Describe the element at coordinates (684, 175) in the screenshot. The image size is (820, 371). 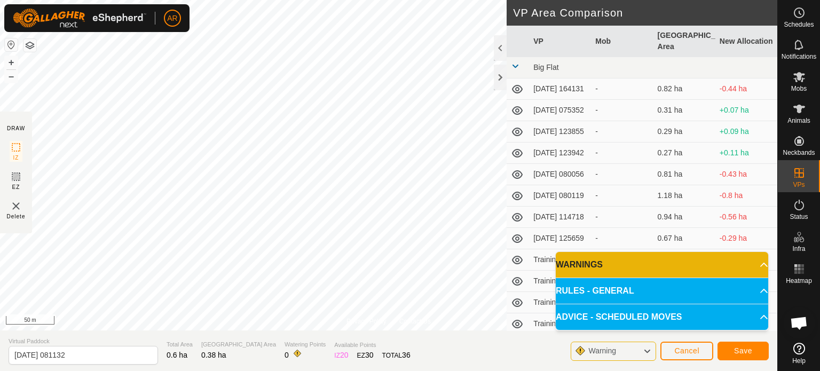
I see `td: 0.81 ha` at that location.